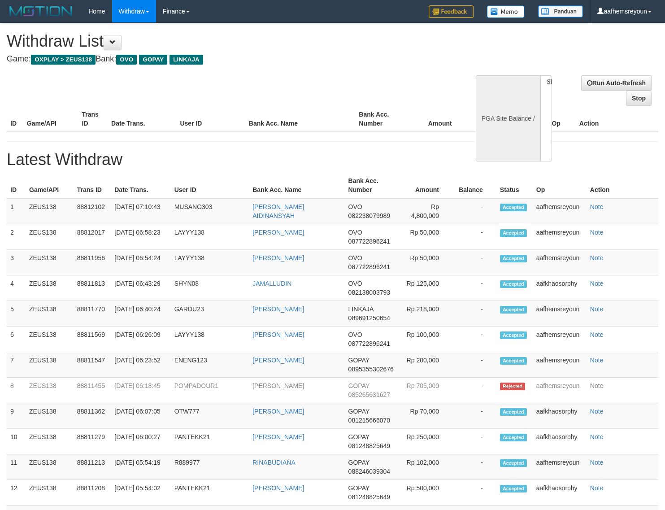 This screenshot has height=510, width=665. Describe the element at coordinates (16, 314) in the screenshot. I see `td: 5` at that location.